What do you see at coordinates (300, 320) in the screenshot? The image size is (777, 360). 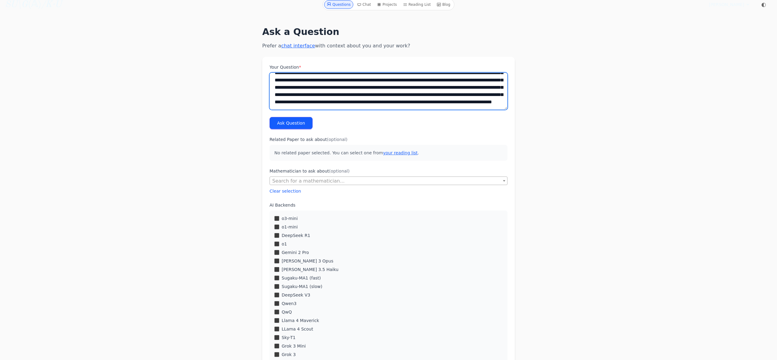 I see `label: Llama 4 Maverick` at bounding box center [300, 320].